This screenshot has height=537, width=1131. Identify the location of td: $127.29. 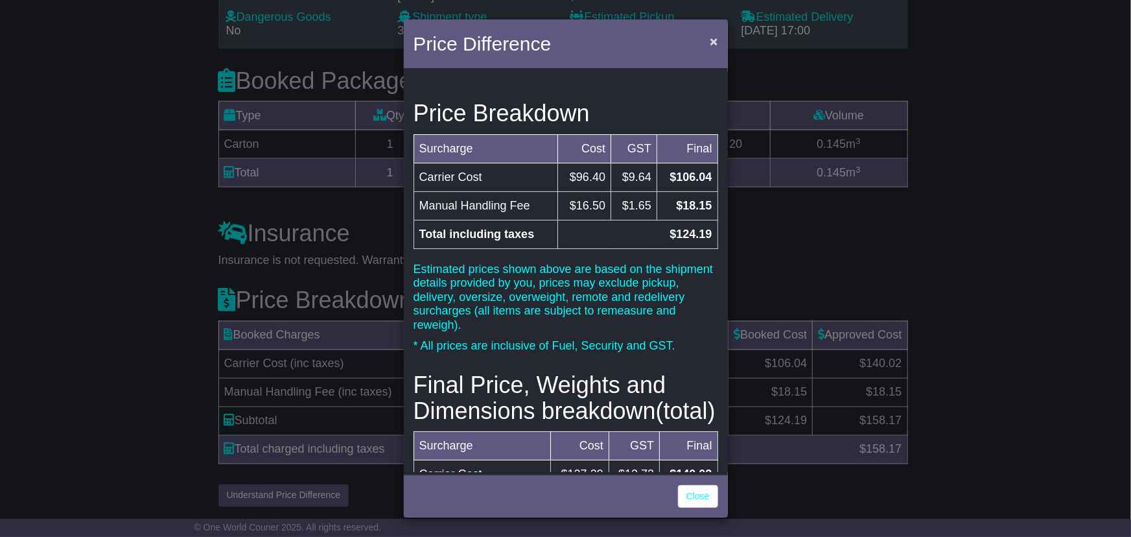
(579, 474).